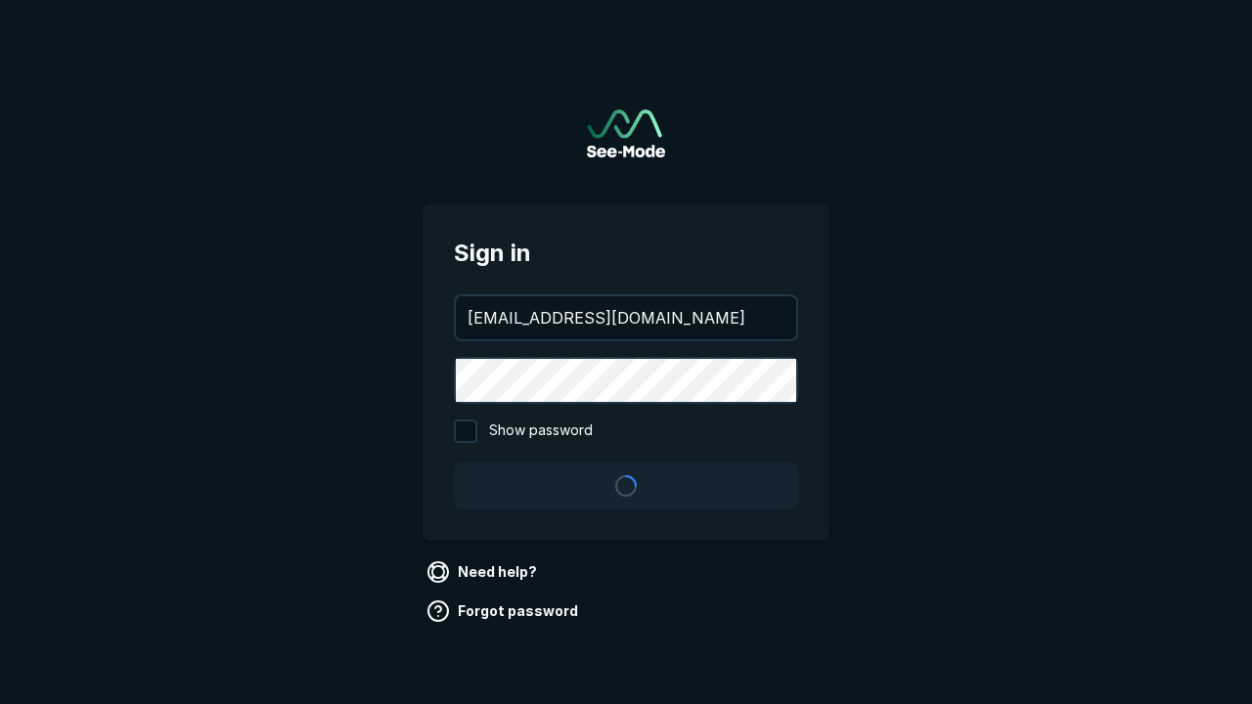 Image resolution: width=1252 pixels, height=704 pixels. Describe the element at coordinates (626, 133) in the screenshot. I see `img: See-Mode Logo` at that location.